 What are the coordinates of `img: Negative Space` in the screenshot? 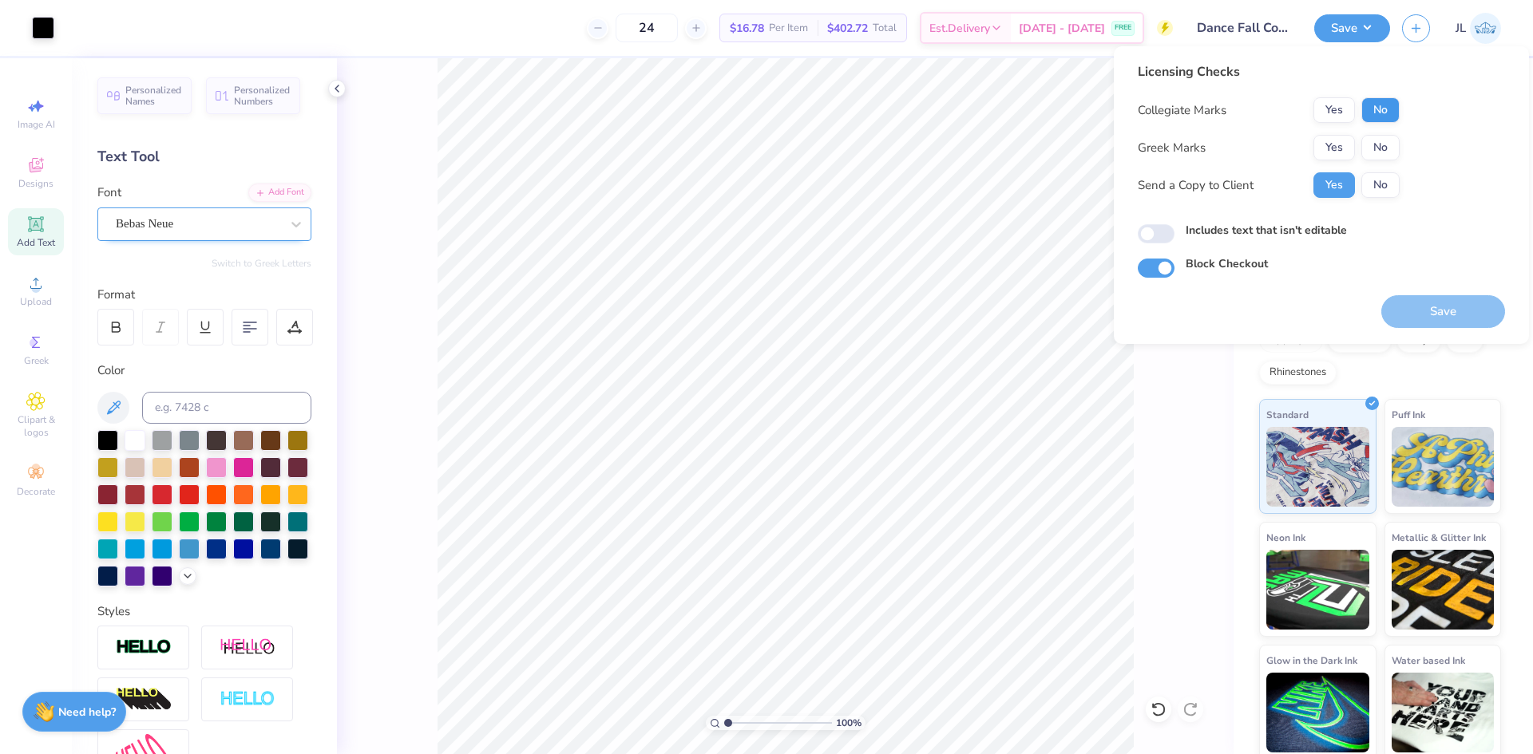 It's located at (248, 699).